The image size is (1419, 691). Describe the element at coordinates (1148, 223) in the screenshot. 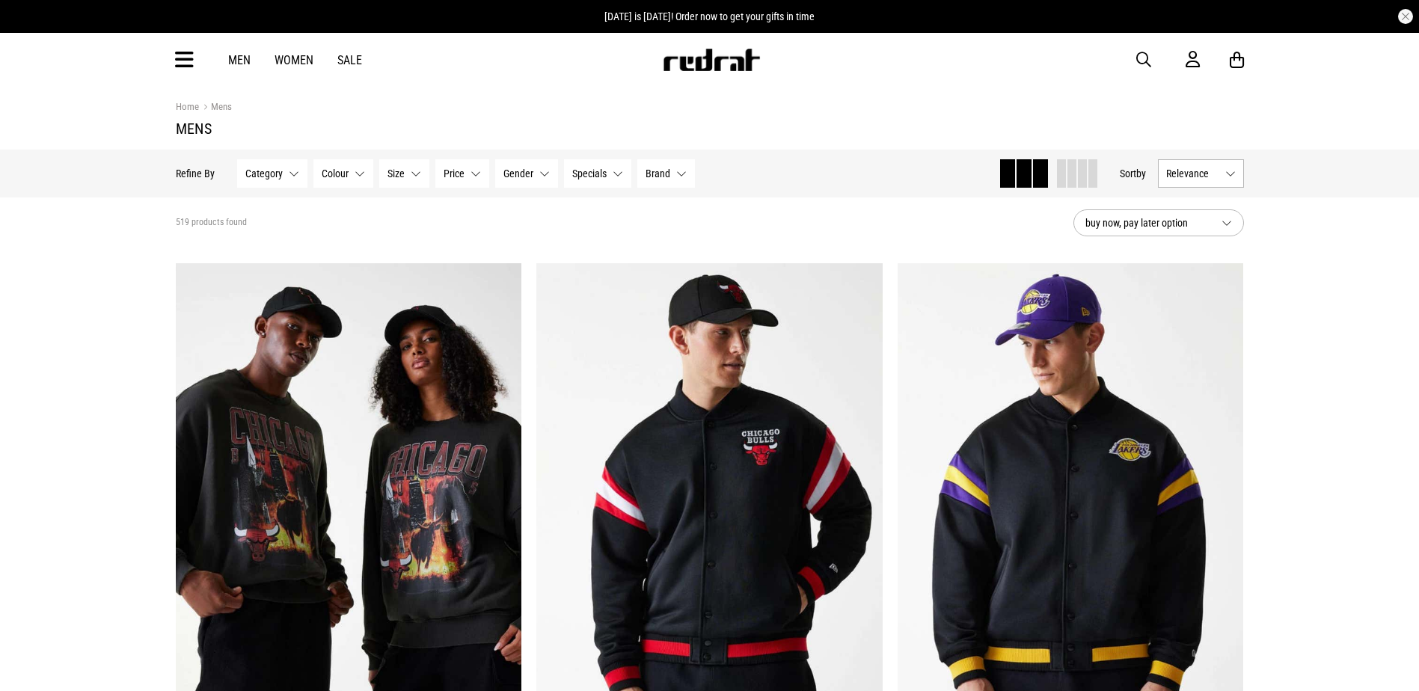

I see `span: buy now, pay later option` at that location.